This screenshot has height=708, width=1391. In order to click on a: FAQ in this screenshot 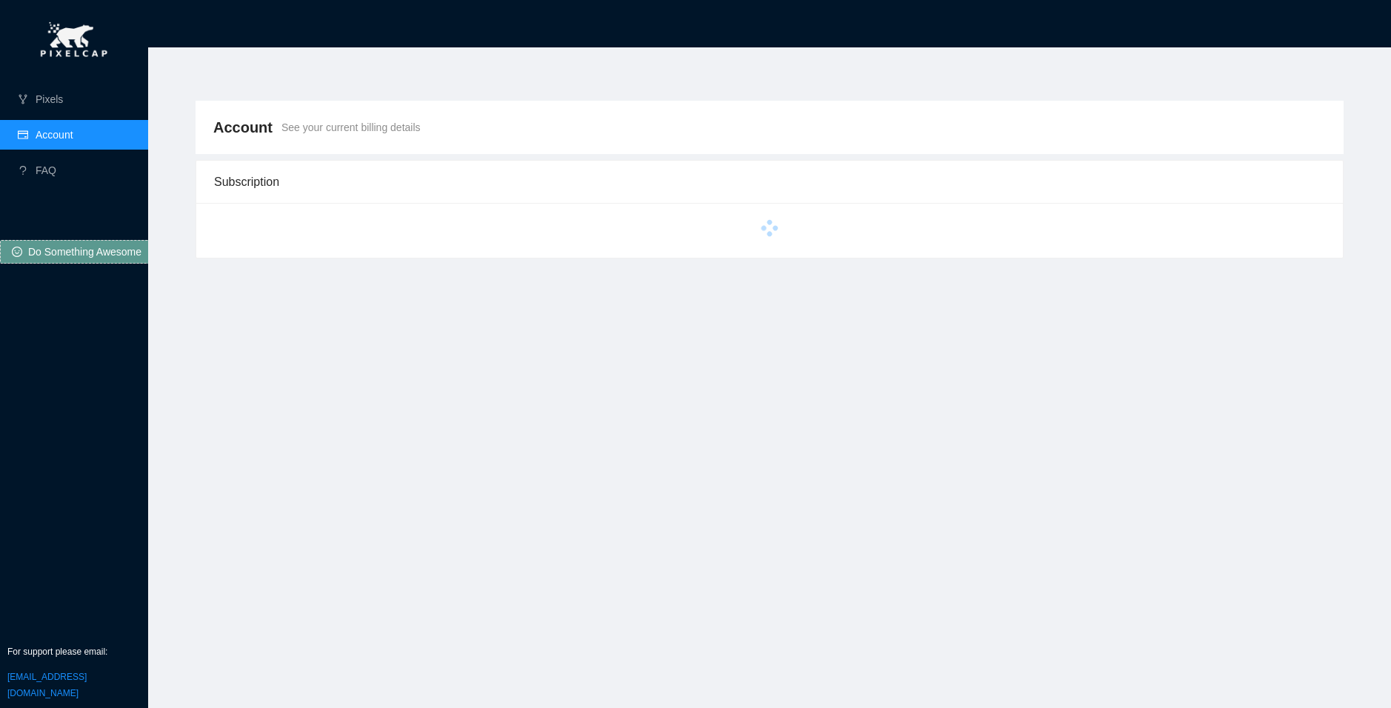, I will do `click(46, 170)`.